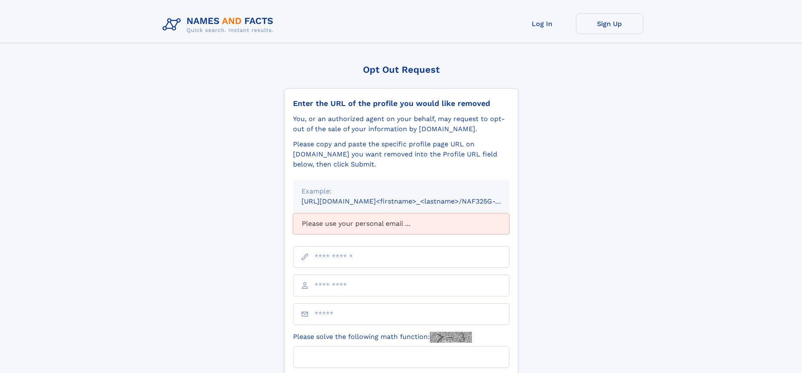 This screenshot has width=802, height=373. What do you see at coordinates (401, 224) in the screenshot?
I see `div: Please use your personal email ...` at bounding box center [401, 224].